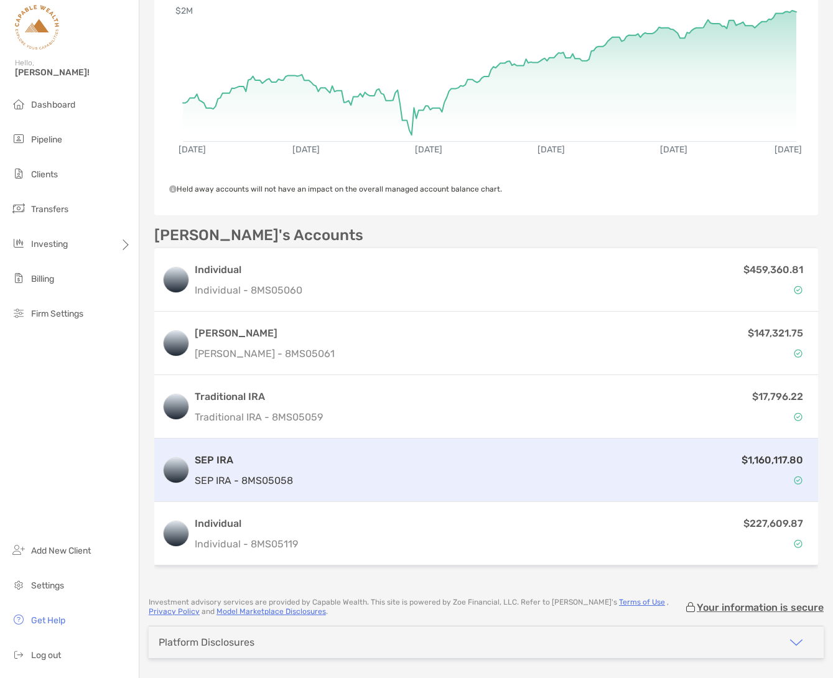  What do you see at coordinates (778, 396) in the screenshot?
I see `p: $17,796.22` at bounding box center [778, 396].